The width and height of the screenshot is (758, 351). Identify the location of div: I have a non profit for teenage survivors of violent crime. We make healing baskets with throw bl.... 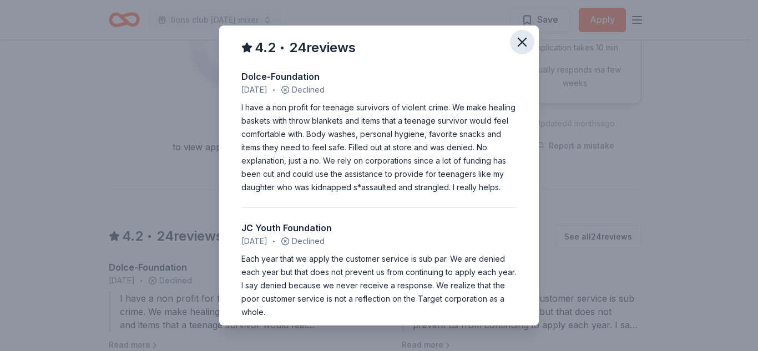
(379, 148).